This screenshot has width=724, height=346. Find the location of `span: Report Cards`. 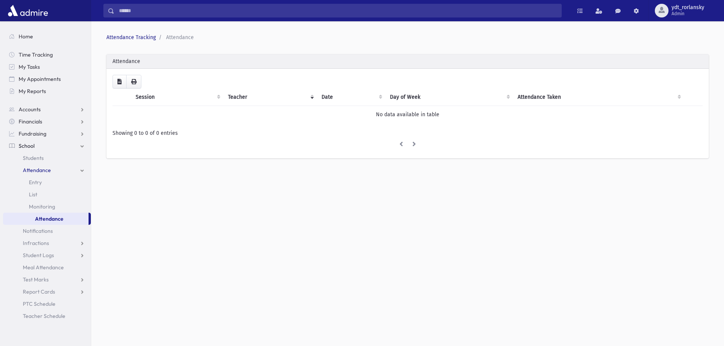

span: Report Cards is located at coordinates (39, 292).